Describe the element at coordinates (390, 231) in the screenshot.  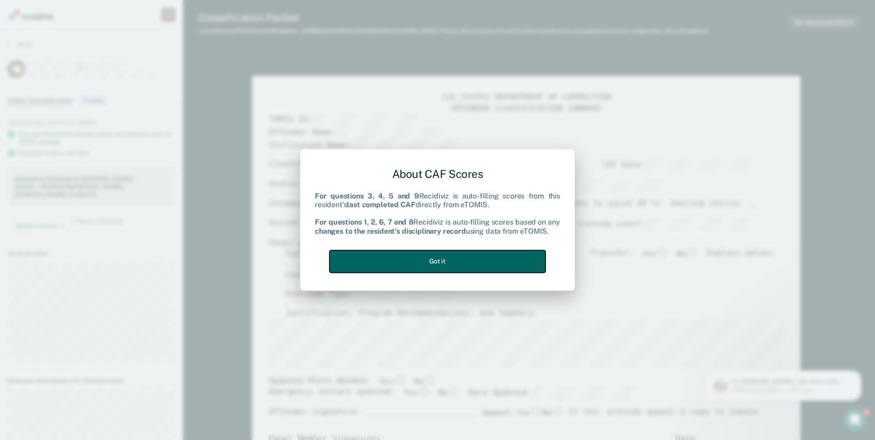
I see `b: changes to the resident's disciplinary record` at that location.